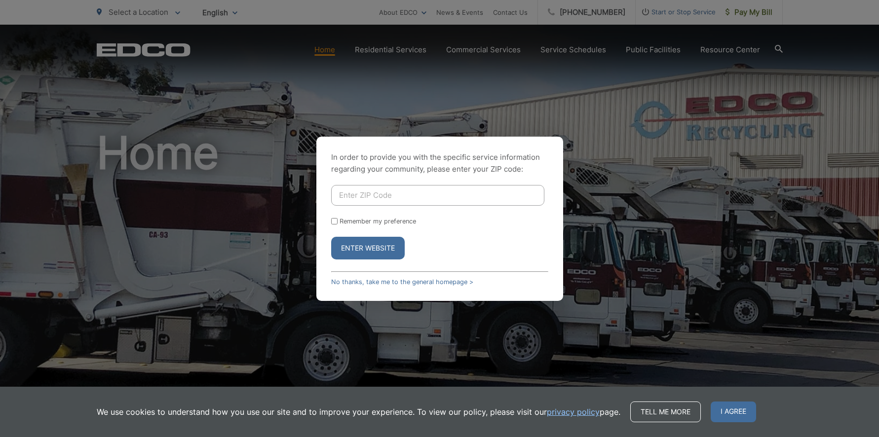 The height and width of the screenshot is (437, 879). What do you see at coordinates (438, 195) in the screenshot?
I see `input: Enter ZIP Code` at bounding box center [438, 195].